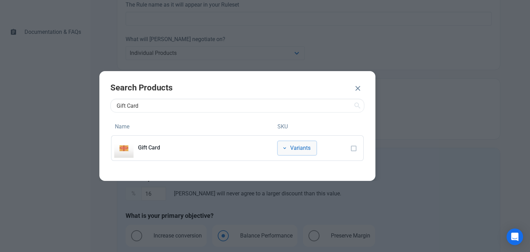  I want to click on p: Gift Card, so click(205, 148).